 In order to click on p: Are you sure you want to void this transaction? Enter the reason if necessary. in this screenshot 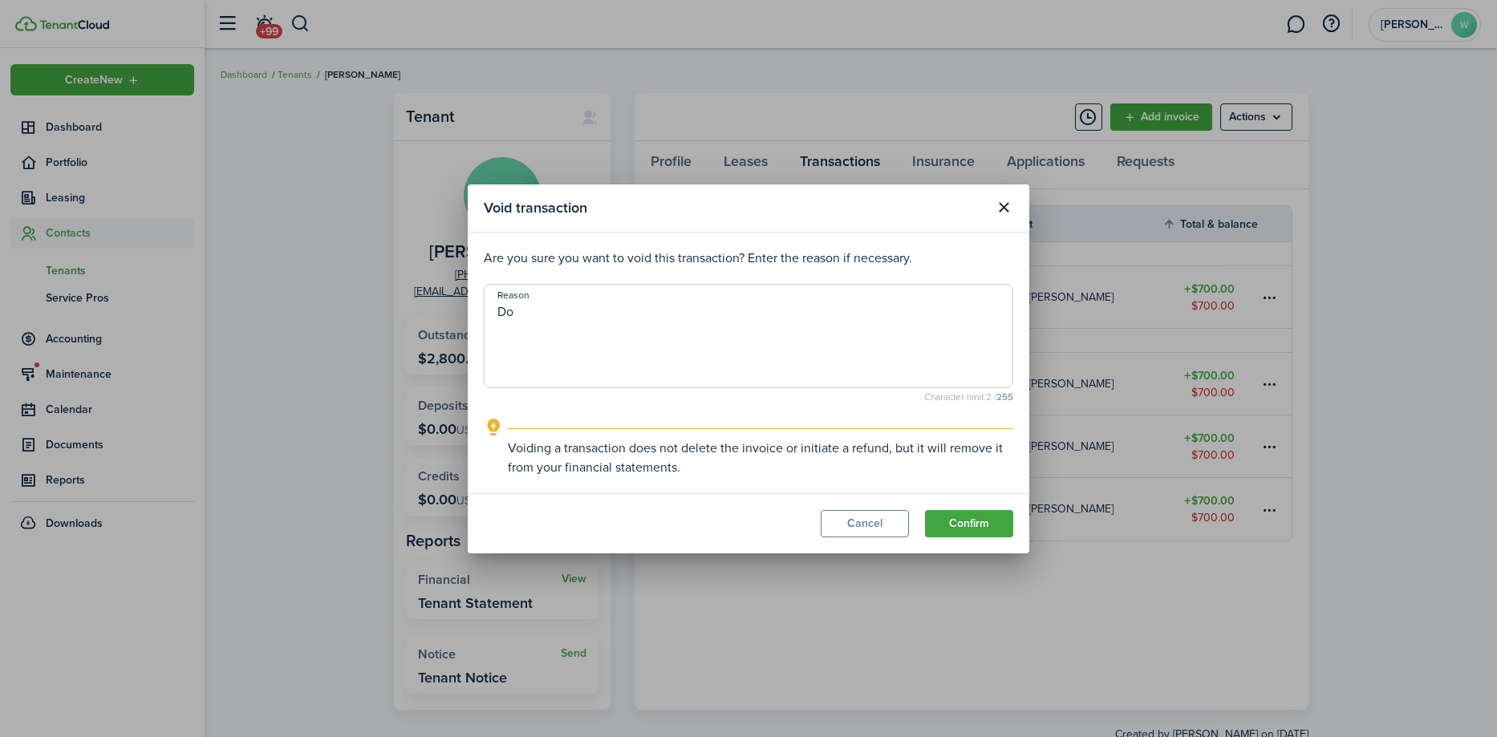, I will do `click(748, 258)`.